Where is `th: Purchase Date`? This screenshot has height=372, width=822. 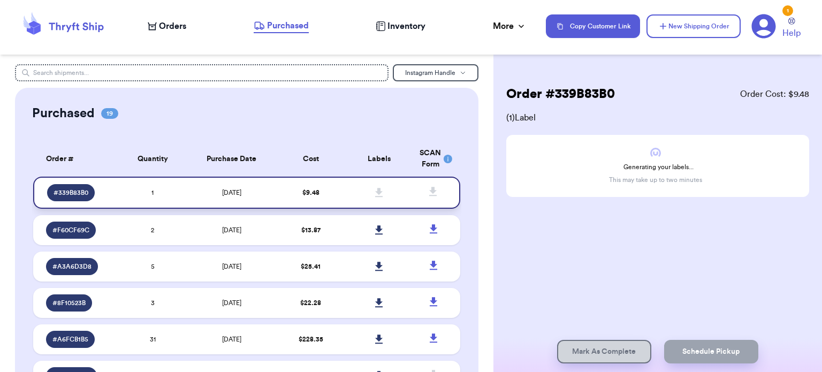 th: Purchase Date is located at coordinates (232, 159).